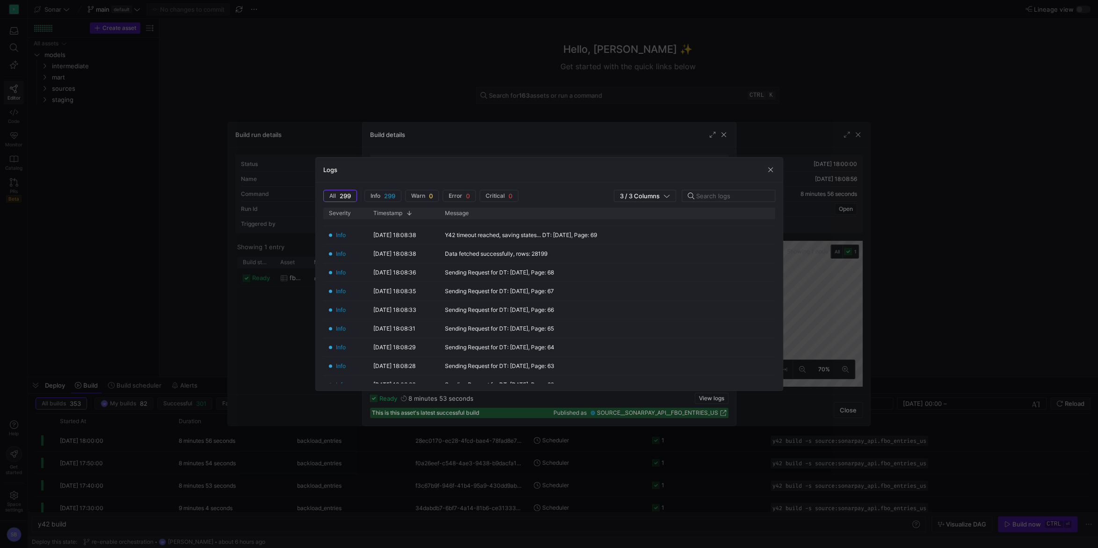 Image resolution: width=1098 pixels, height=548 pixels. What do you see at coordinates (383, 196) in the screenshot?
I see `button: Info299` at bounding box center [383, 196].